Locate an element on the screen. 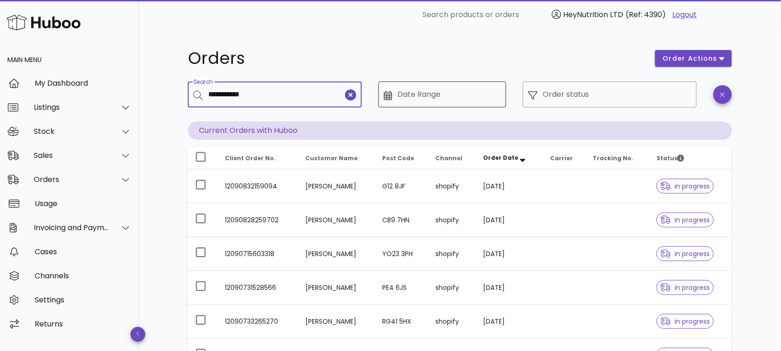 The width and height of the screenshot is (781, 351). a: Logout is located at coordinates (684, 15).